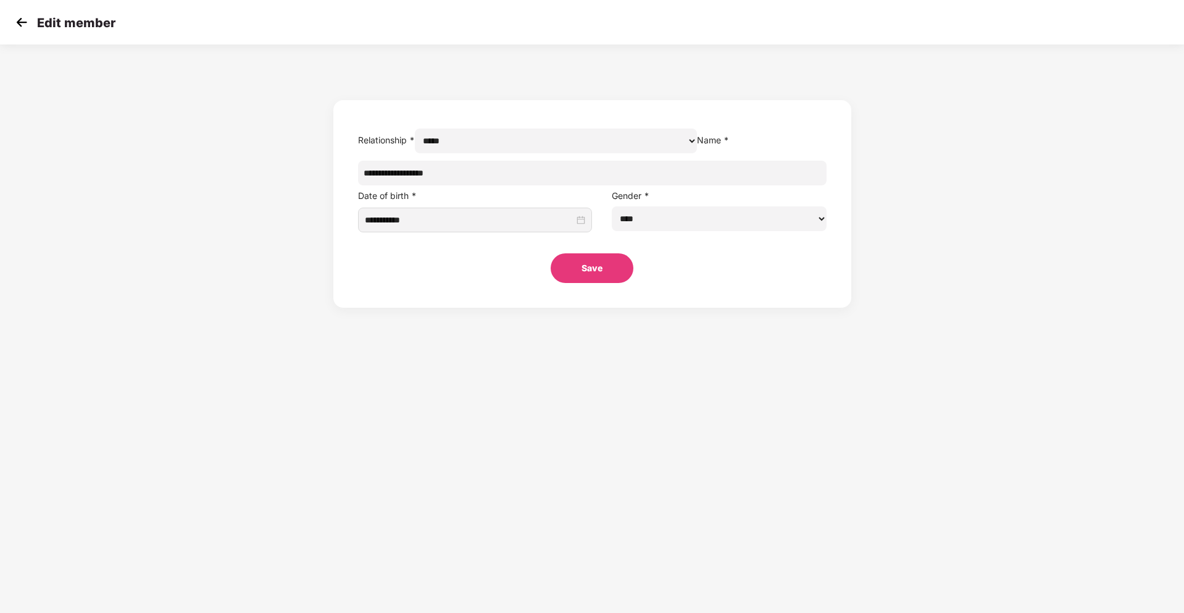  What do you see at coordinates (76, 23) in the screenshot?
I see `p: Edit member` at bounding box center [76, 23].